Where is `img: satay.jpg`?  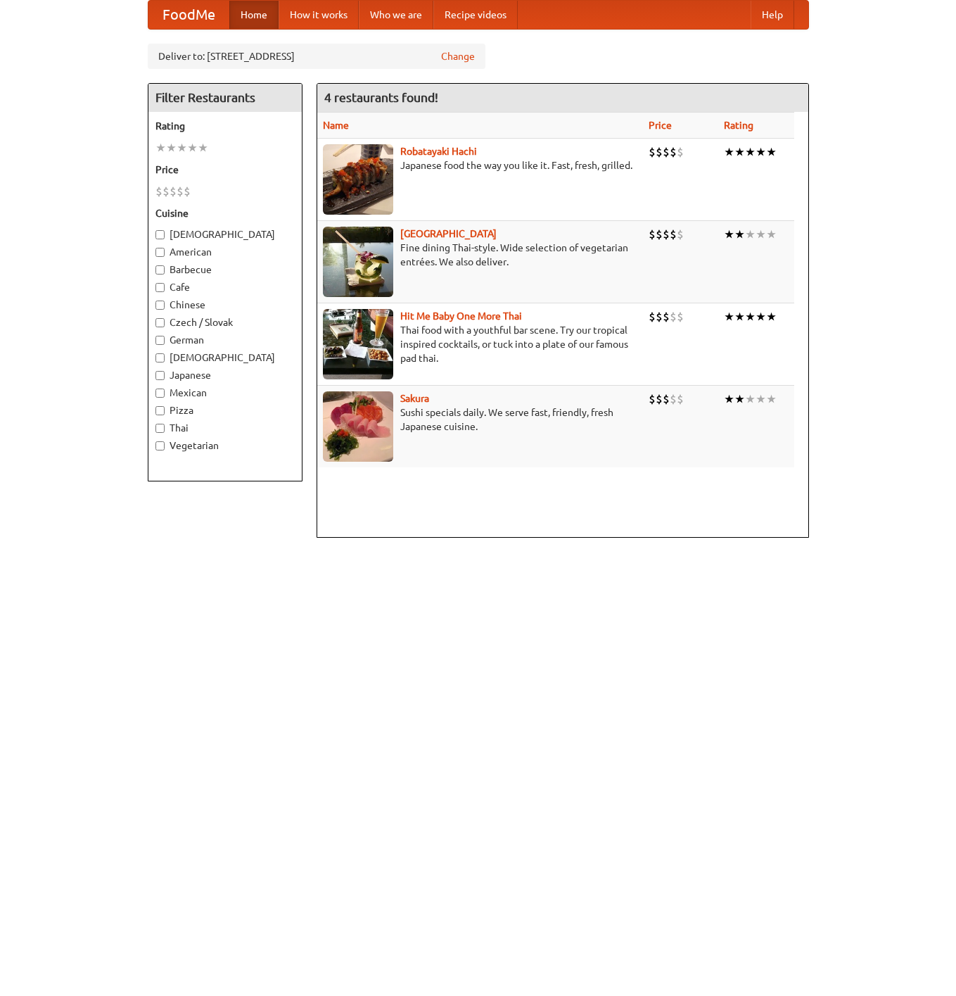
img: satay.jpg is located at coordinates (358, 262).